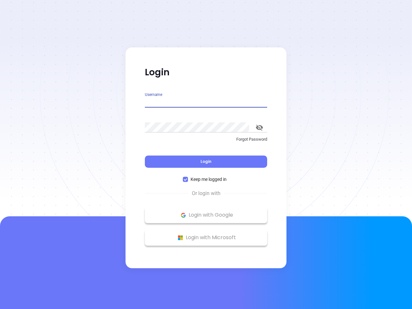  What do you see at coordinates (206, 237) in the screenshot?
I see `button: Microsoft Logo Login with Microsoft` at bounding box center [206, 237].